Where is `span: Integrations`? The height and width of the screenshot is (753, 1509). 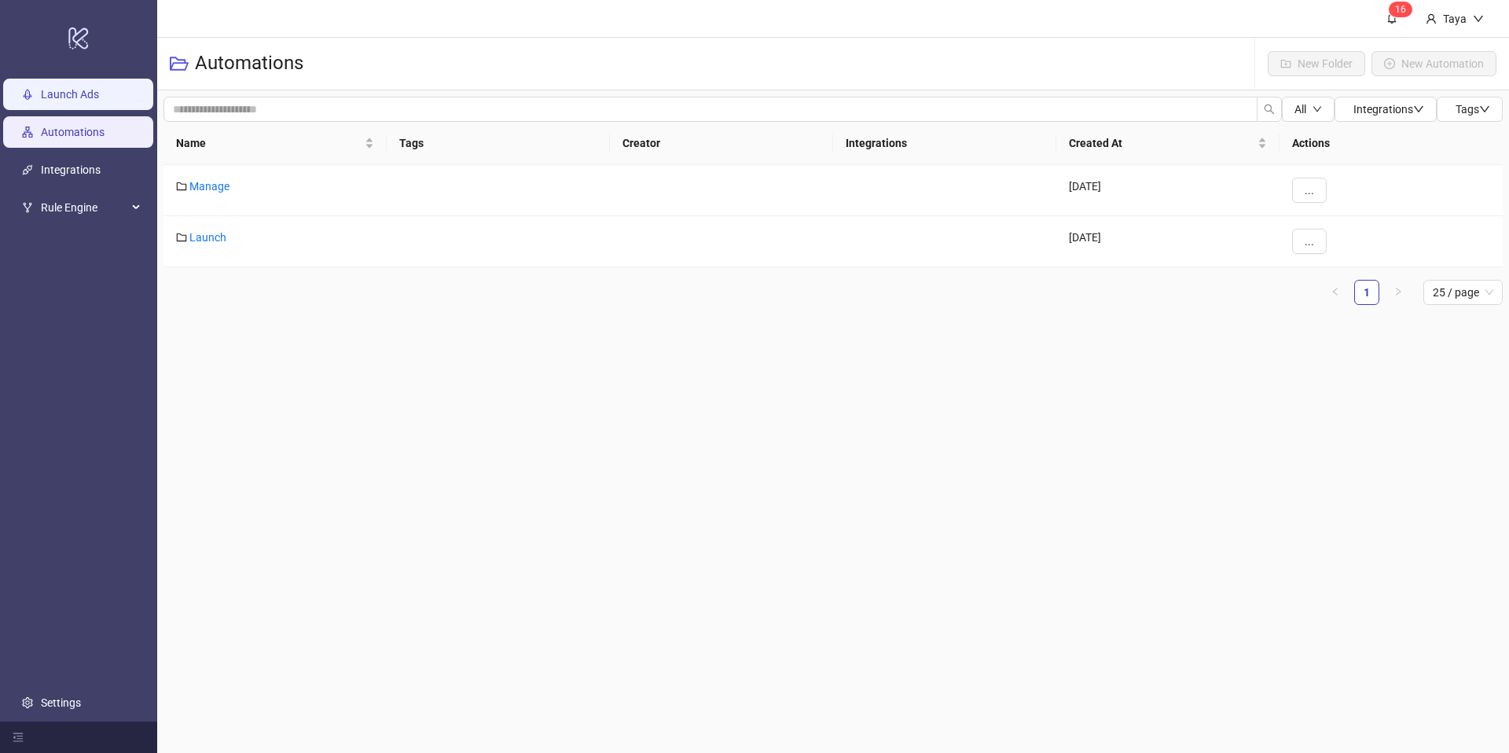 span: Integrations is located at coordinates (1389, 109).